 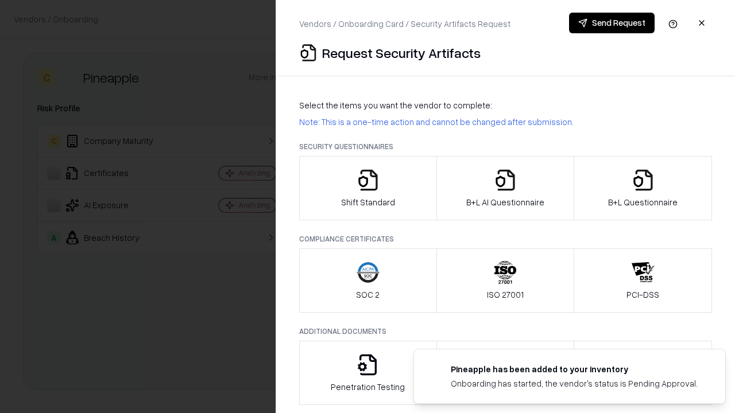 I want to click on p: Additional Documents, so click(x=505, y=331).